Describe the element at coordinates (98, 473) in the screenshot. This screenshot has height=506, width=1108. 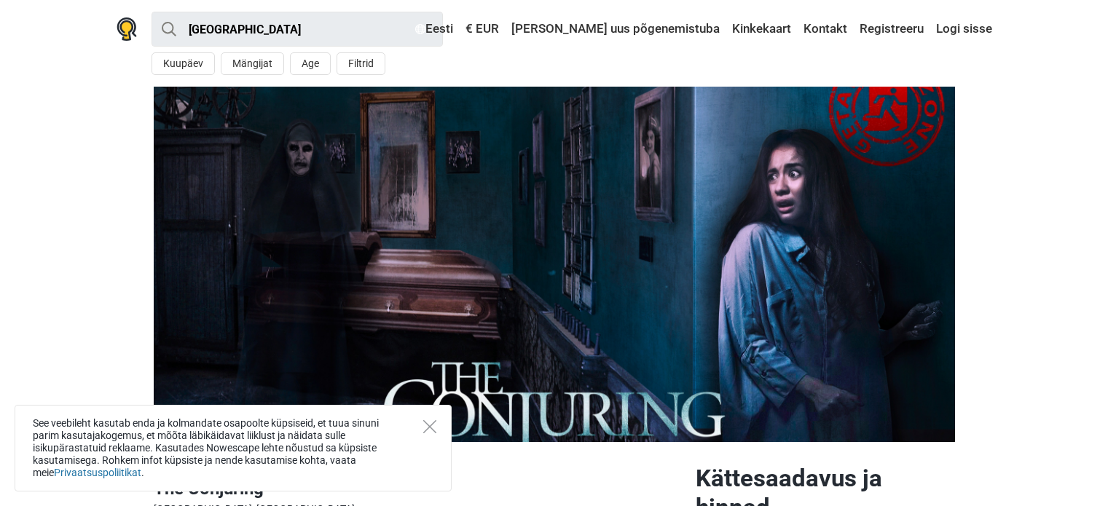
I see `a: Privaatsuspoliitikat` at that location.